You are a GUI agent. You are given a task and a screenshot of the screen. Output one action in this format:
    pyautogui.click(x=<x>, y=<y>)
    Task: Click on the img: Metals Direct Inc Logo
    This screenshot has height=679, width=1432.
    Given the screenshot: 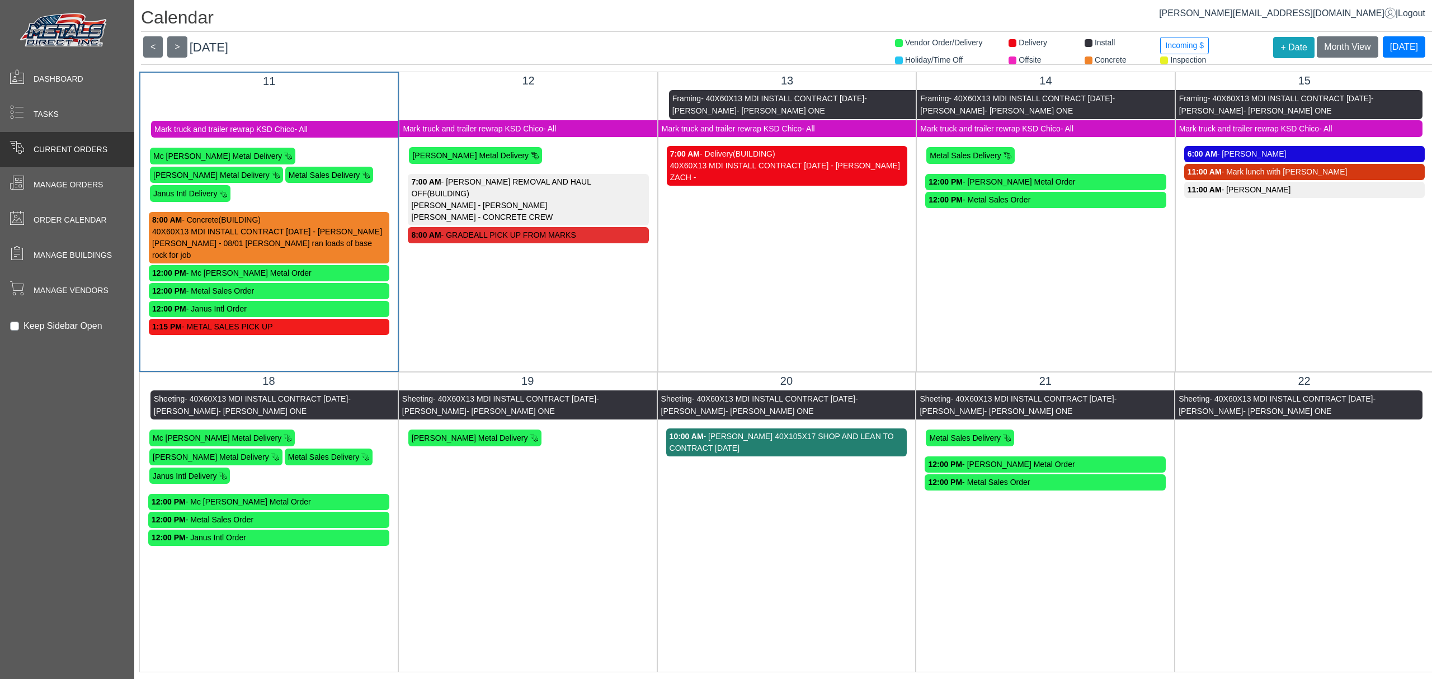 What is the action you would take?
    pyautogui.click(x=64, y=31)
    